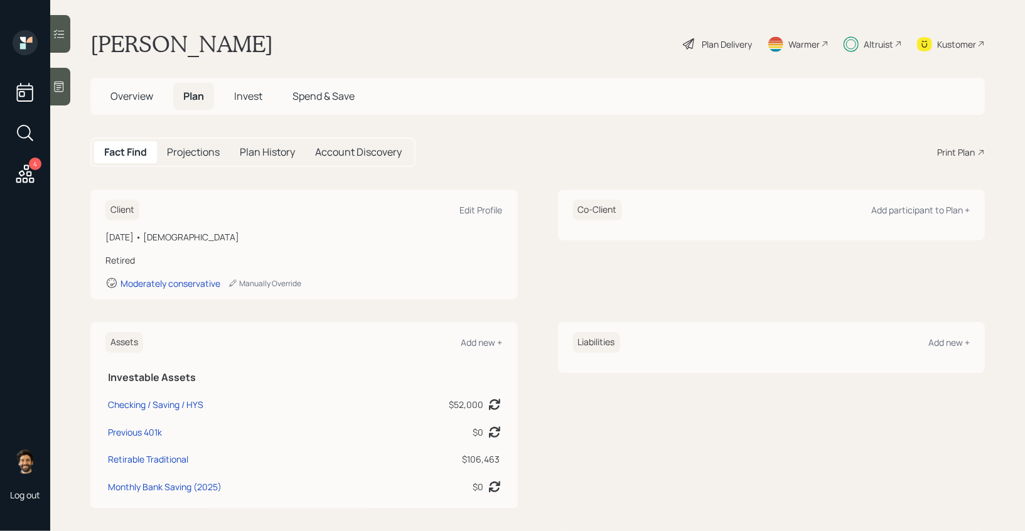 The width and height of the screenshot is (1025, 531). What do you see at coordinates (727, 44) in the screenshot?
I see `div: Plan Delivery` at bounding box center [727, 44].